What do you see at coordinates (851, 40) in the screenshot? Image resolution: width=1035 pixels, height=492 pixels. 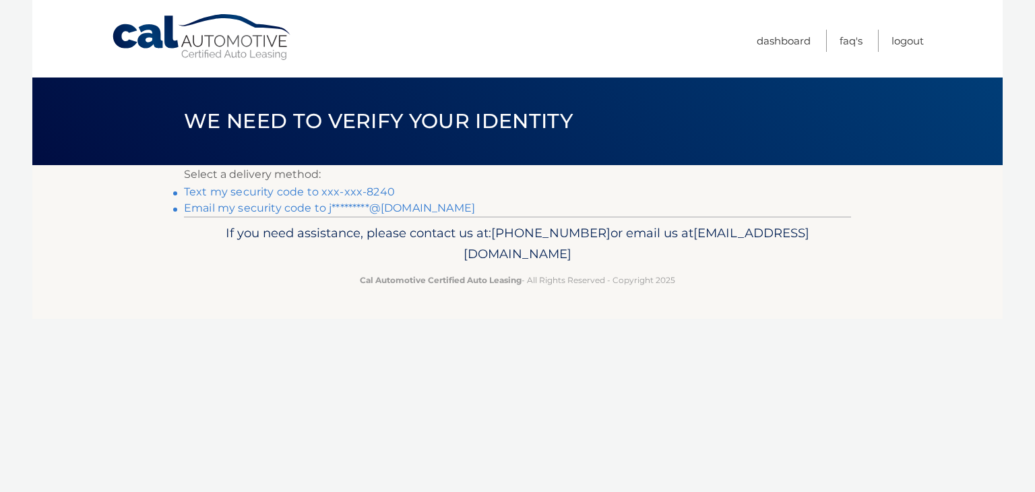 I see `a: FAQ's` at bounding box center [851, 40].